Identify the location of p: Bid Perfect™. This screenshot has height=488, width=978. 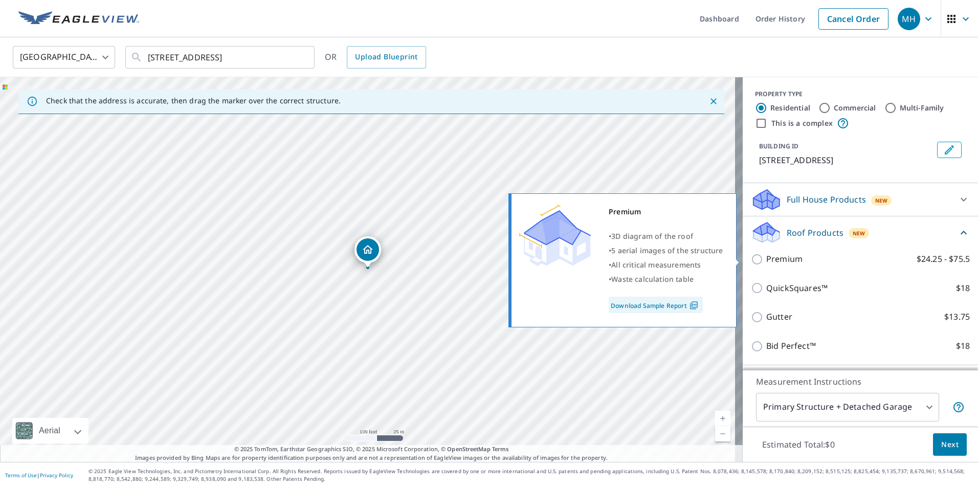
(791, 346).